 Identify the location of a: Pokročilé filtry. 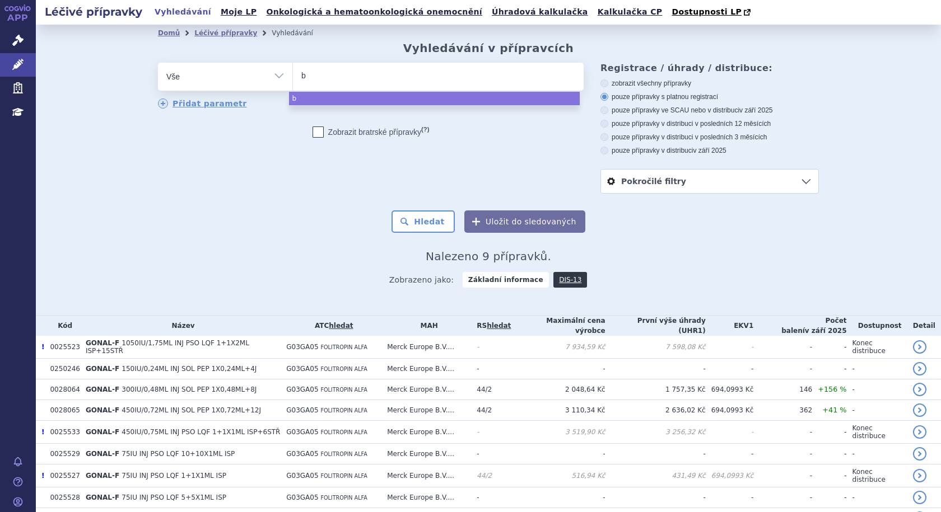
(709, 181).